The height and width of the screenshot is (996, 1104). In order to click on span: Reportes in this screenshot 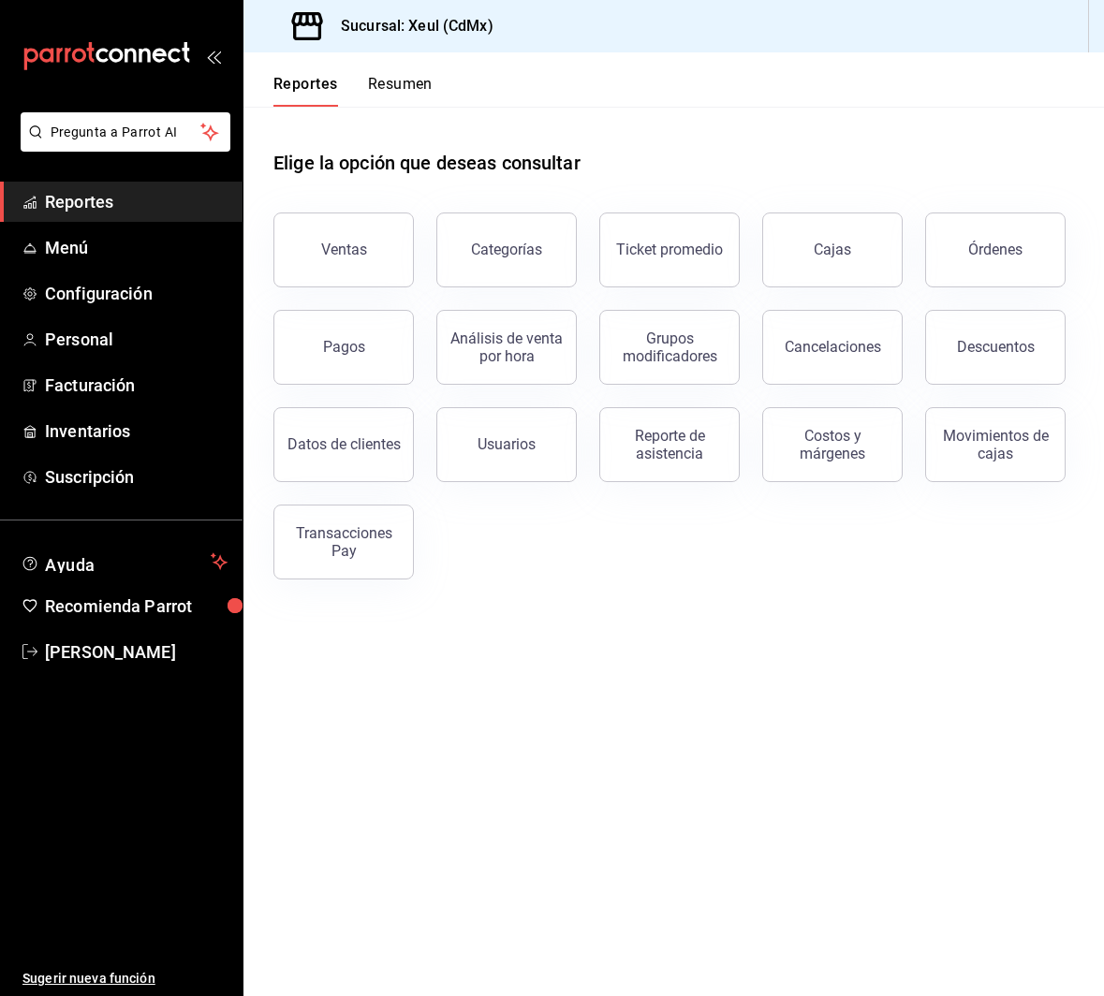, I will do `click(136, 201)`.